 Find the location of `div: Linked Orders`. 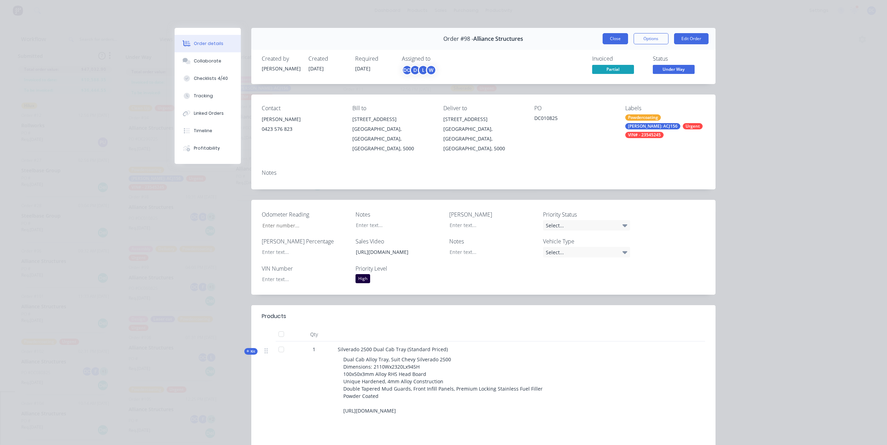

div: Linked Orders is located at coordinates (209, 113).